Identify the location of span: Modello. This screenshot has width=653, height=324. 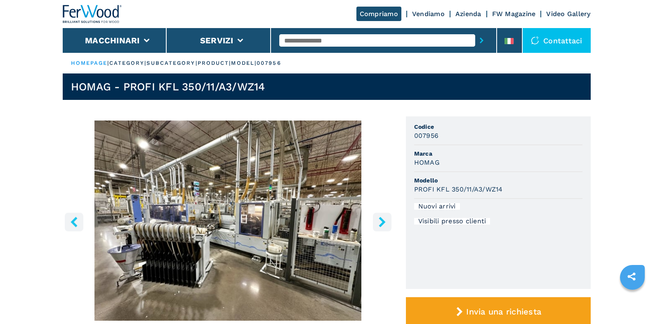
(498, 180).